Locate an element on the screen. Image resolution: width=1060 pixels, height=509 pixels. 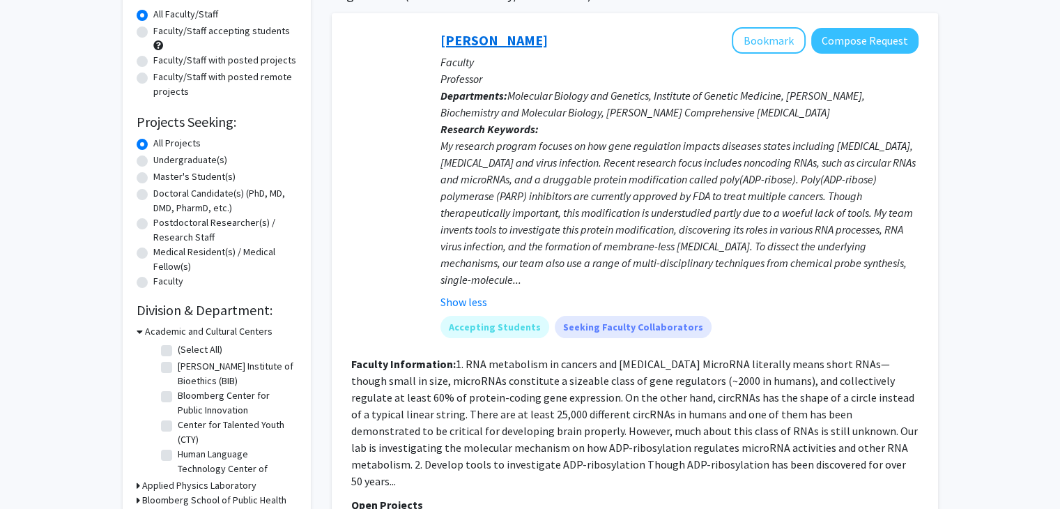
h3: Academic and Cultural Centers is located at coordinates (208, 331).